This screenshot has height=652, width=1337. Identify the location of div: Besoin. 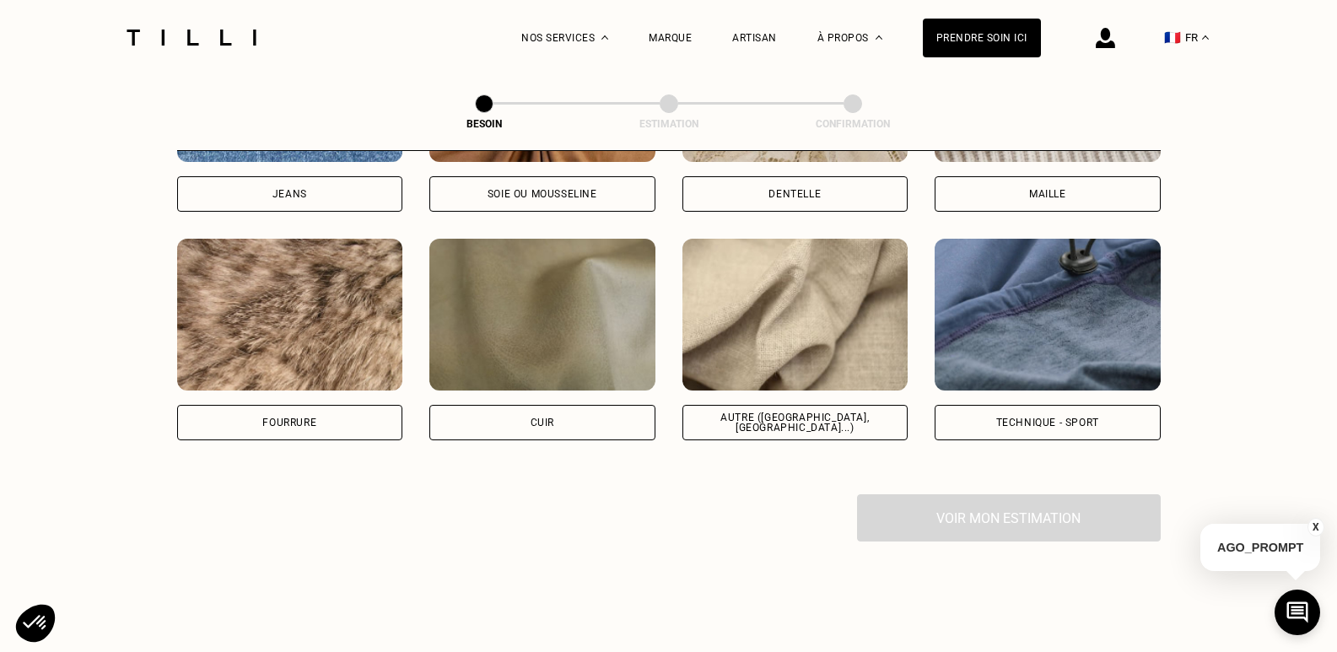
(484, 124).